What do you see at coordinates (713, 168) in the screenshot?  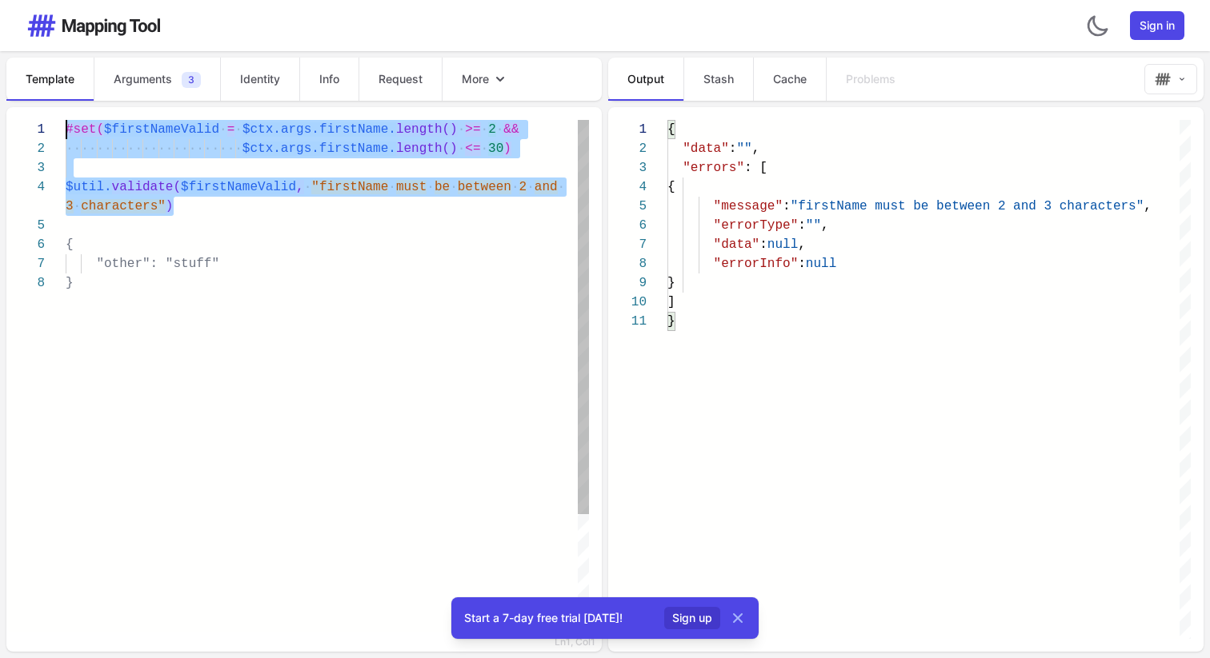 I see `span: "errors"` at bounding box center [713, 168].